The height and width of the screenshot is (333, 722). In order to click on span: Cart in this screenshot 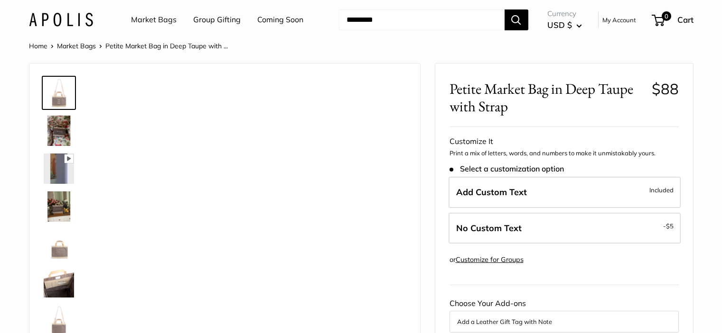, I will do `click(685, 19)`.